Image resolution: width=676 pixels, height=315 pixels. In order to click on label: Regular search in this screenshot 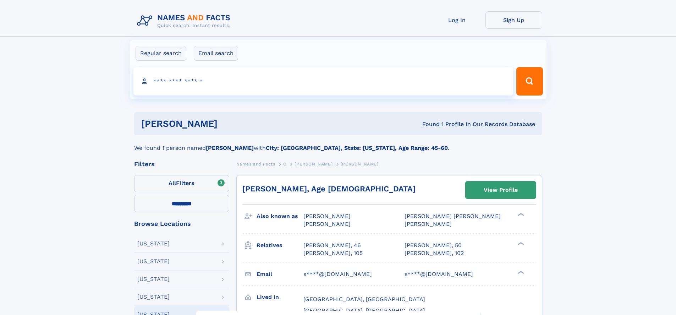, I will do `click(161, 53)`.